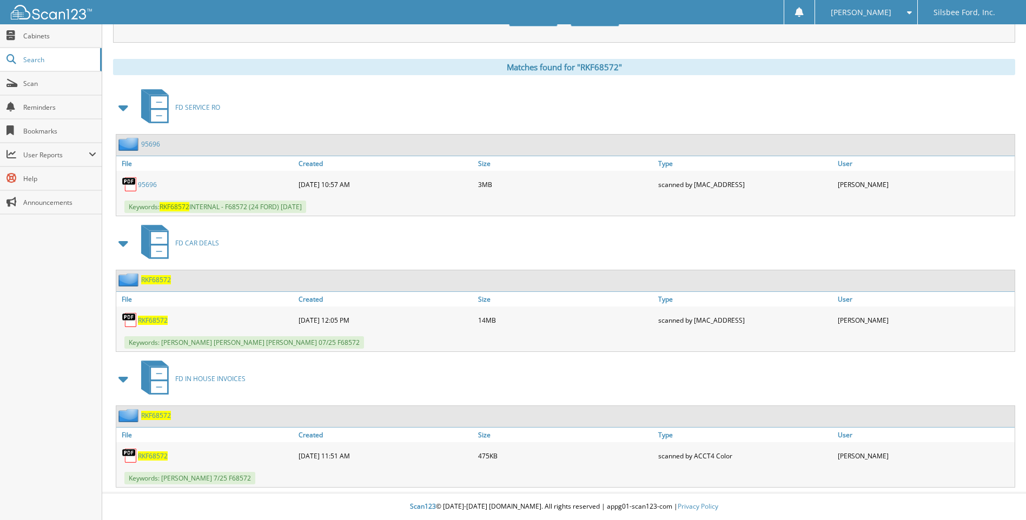 The width and height of the screenshot is (1026, 520). What do you see at coordinates (59, 178) in the screenshot?
I see `span: Help` at bounding box center [59, 178].